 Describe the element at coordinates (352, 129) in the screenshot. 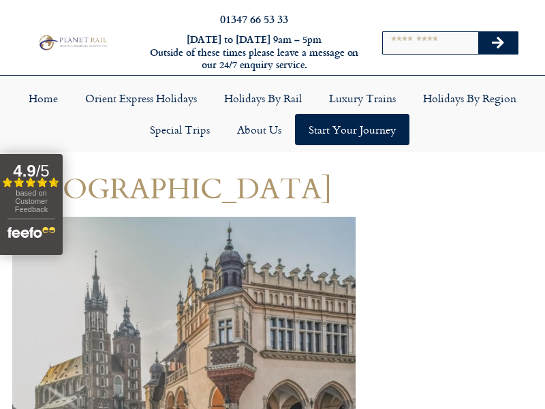

I see `a: Start your Journey` at that location.